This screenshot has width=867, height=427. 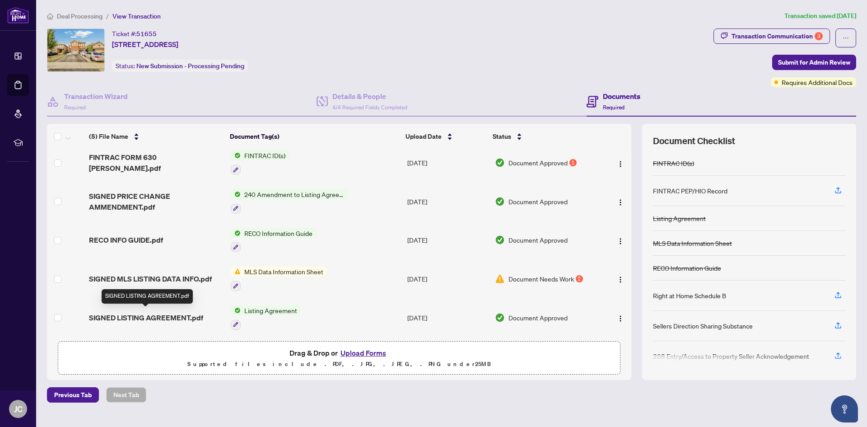 I want to click on span: (5) File Name, so click(x=108, y=136).